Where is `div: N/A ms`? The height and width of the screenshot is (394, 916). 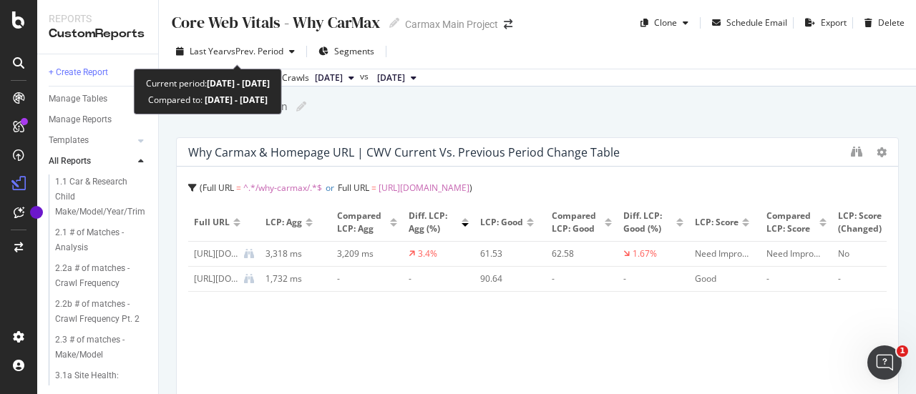 div: N/A ms is located at coordinates (364, 279).